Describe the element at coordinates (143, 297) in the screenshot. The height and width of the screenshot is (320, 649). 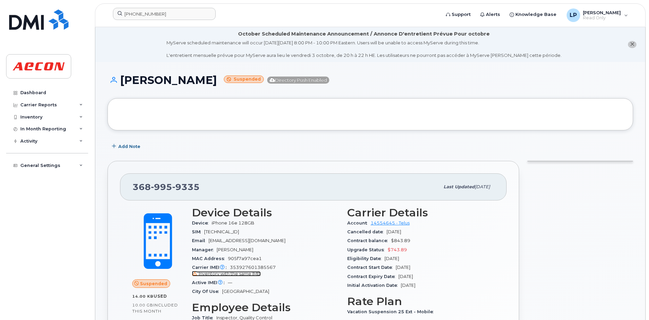
I see `span: 14.00 KB` at that location.